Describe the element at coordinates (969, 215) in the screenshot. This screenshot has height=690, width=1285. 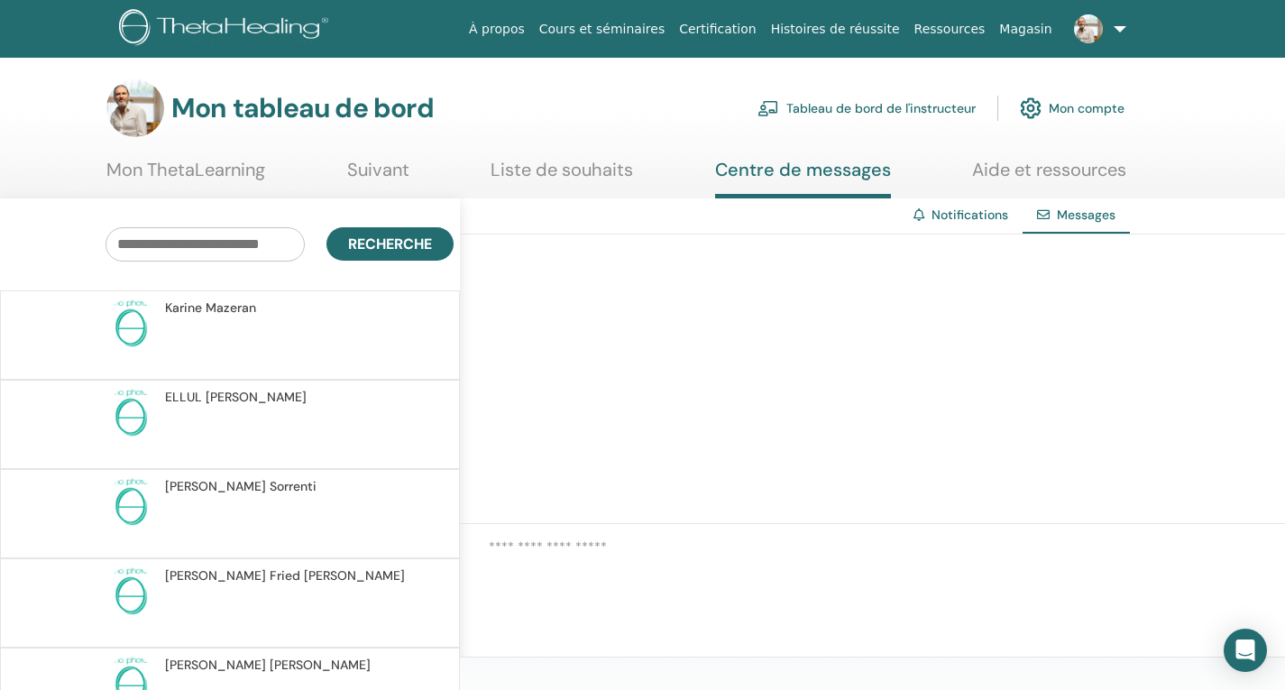
I see `a: Notifications` at that location.